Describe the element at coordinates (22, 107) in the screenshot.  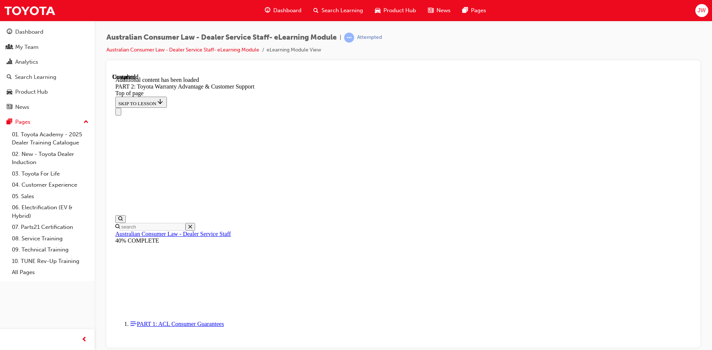
I see `div: News` at that location.